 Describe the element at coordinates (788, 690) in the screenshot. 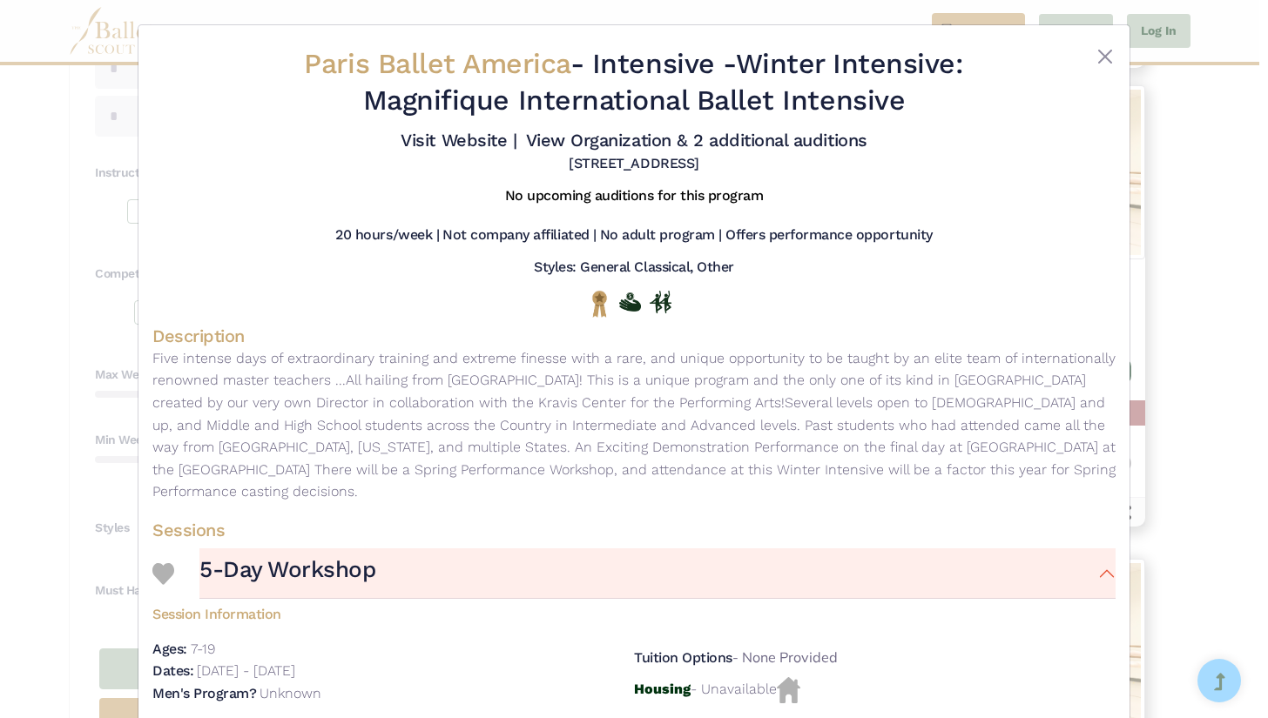

I see `img: Housing Unvailable` at that location.